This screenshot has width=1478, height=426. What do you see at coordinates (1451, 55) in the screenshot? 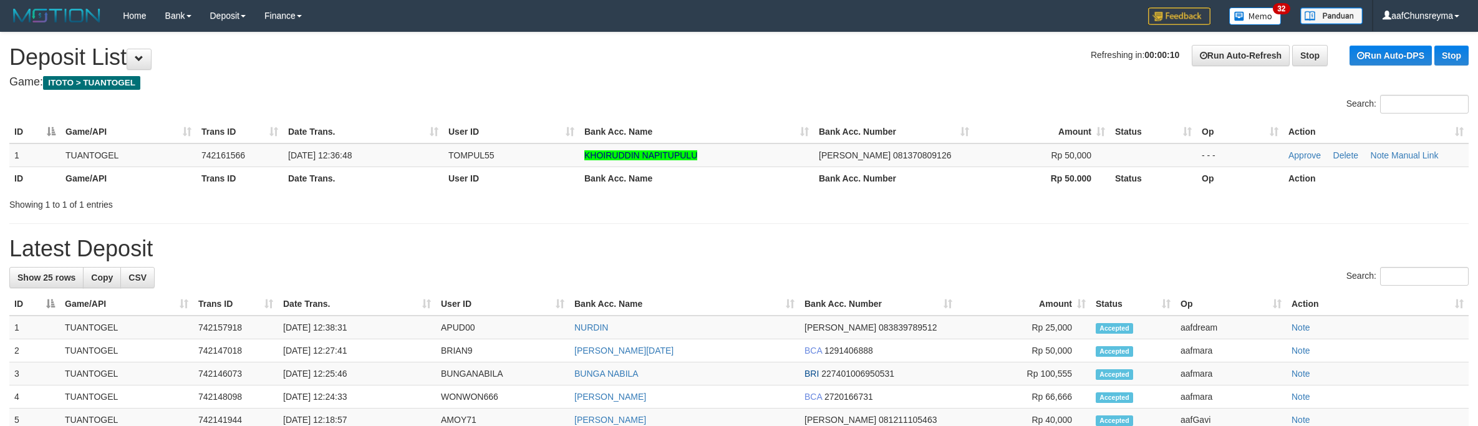
I see `a: Stop` at bounding box center [1451, 55].